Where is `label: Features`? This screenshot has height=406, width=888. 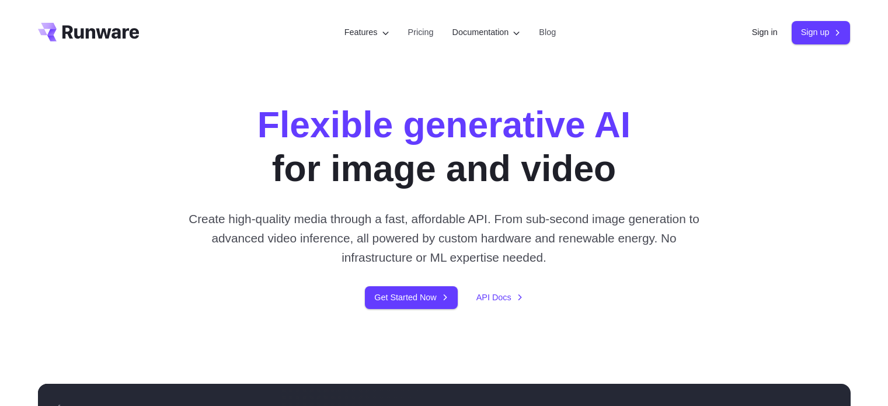 label: Features is located at coordinates (367, 32).